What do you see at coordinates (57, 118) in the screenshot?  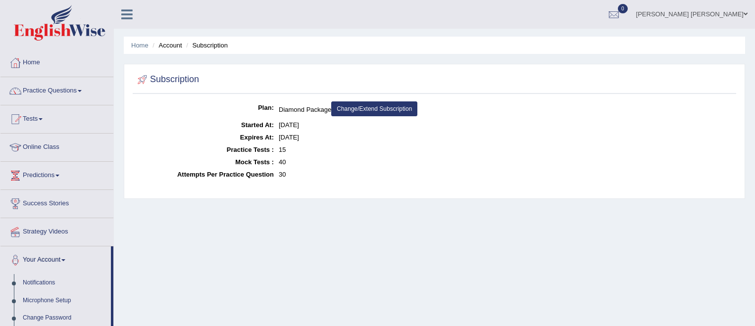 I see `a: Tests` at bounding box center [57, 118].